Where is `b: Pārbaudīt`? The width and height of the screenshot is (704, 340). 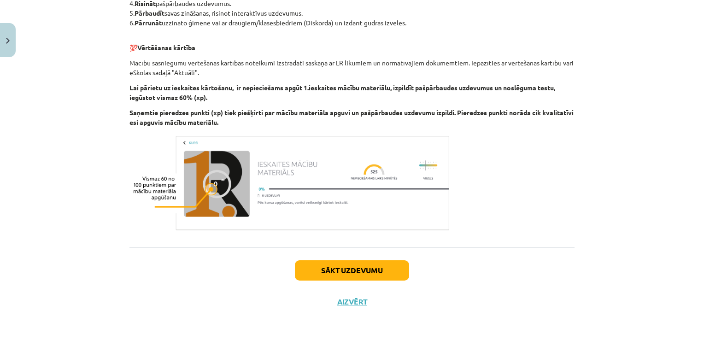 b: Pārbaudīt is located at coordinates (149, 13).